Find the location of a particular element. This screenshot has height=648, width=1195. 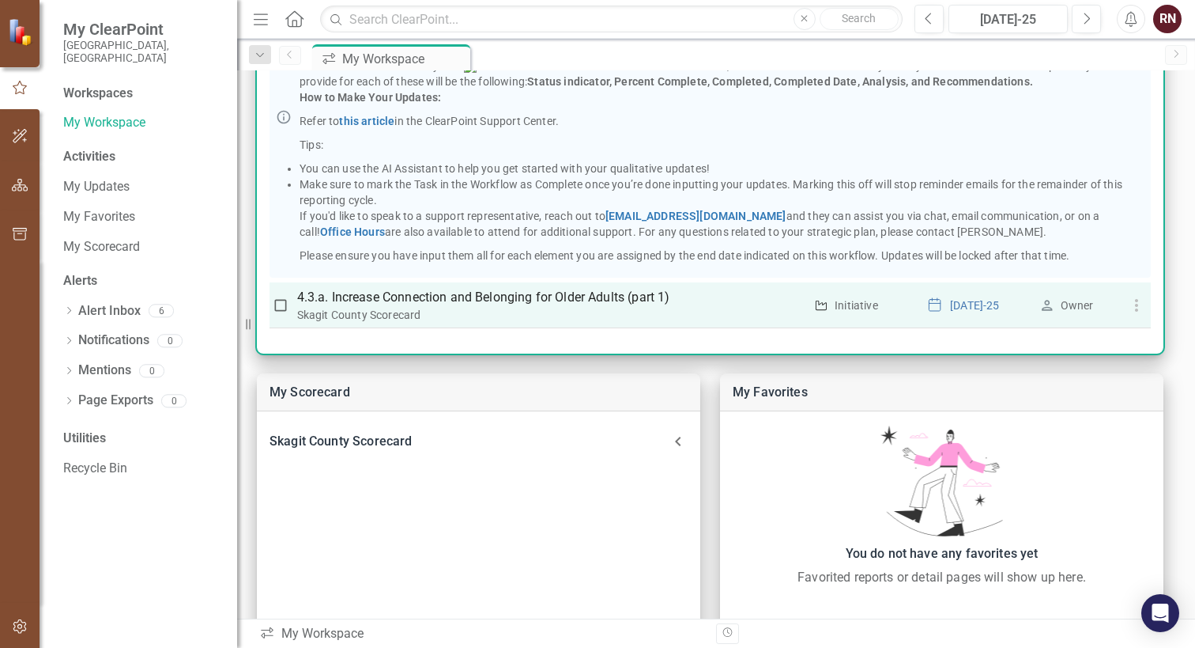

div: RN is located at coordinates (1168, 19).